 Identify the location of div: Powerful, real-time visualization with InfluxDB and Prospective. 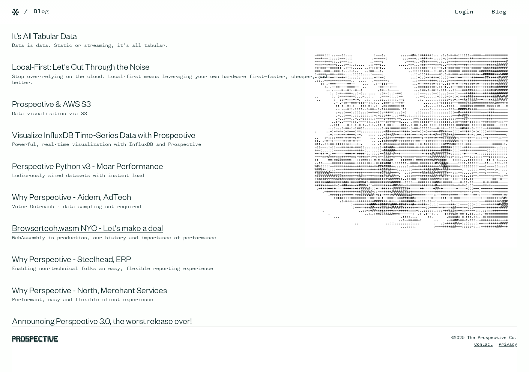
(180, 145).